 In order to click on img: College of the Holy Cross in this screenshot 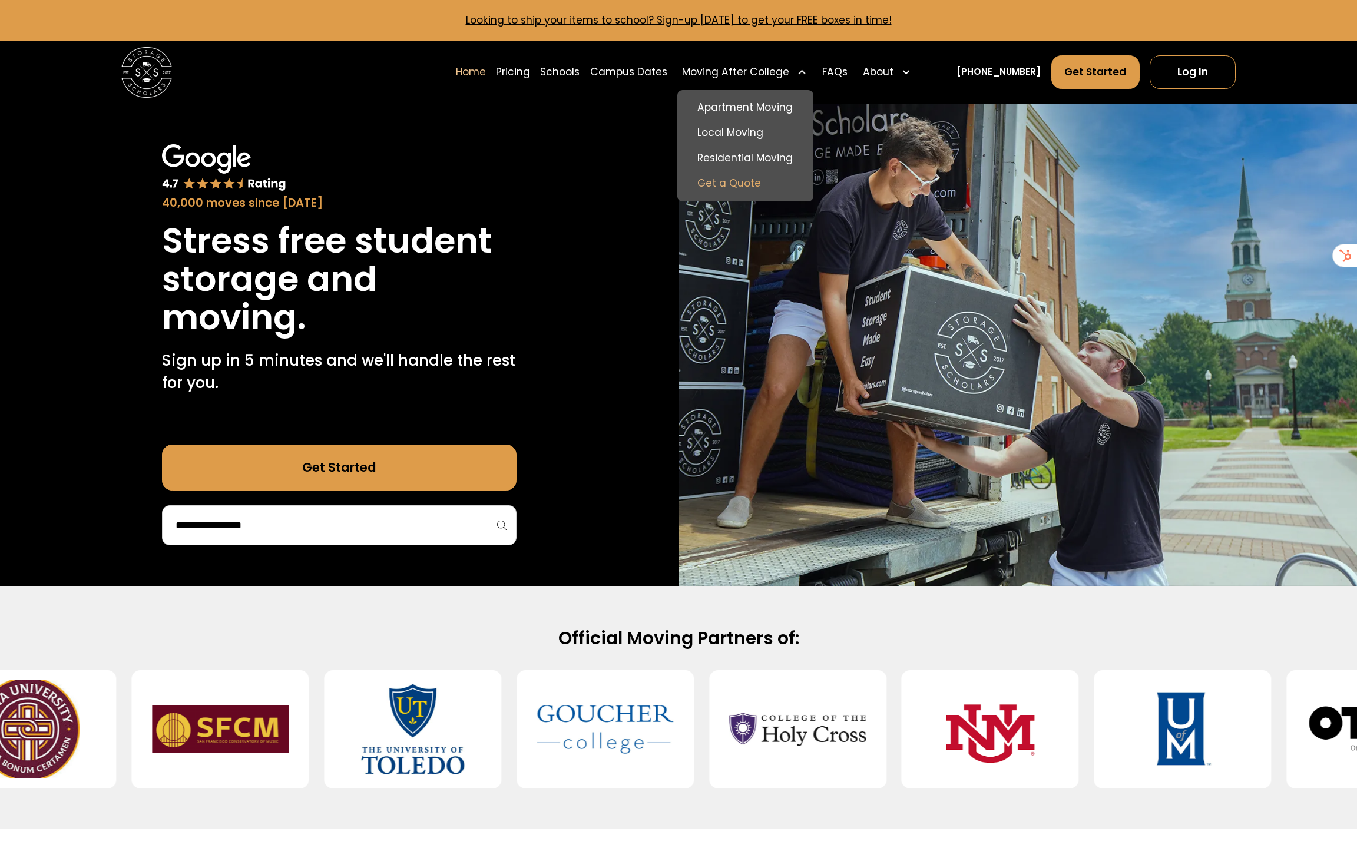, I will do `click(798, 729)`.